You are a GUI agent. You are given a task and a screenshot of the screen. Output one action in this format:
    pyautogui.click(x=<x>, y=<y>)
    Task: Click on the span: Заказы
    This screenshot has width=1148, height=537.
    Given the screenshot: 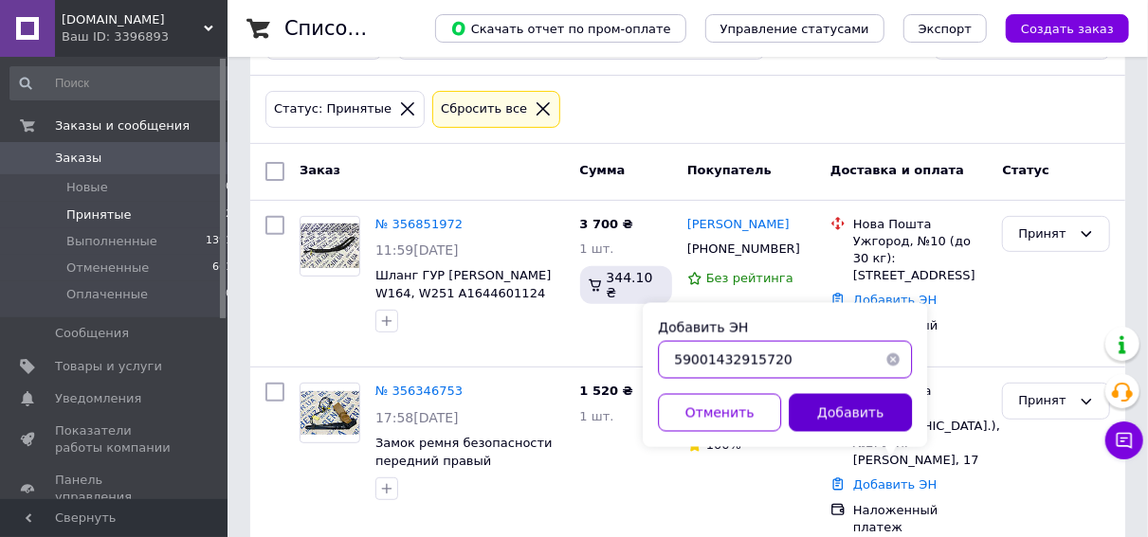 What is the action you would take?
    pyautogui.click(x=78, y=158)
    